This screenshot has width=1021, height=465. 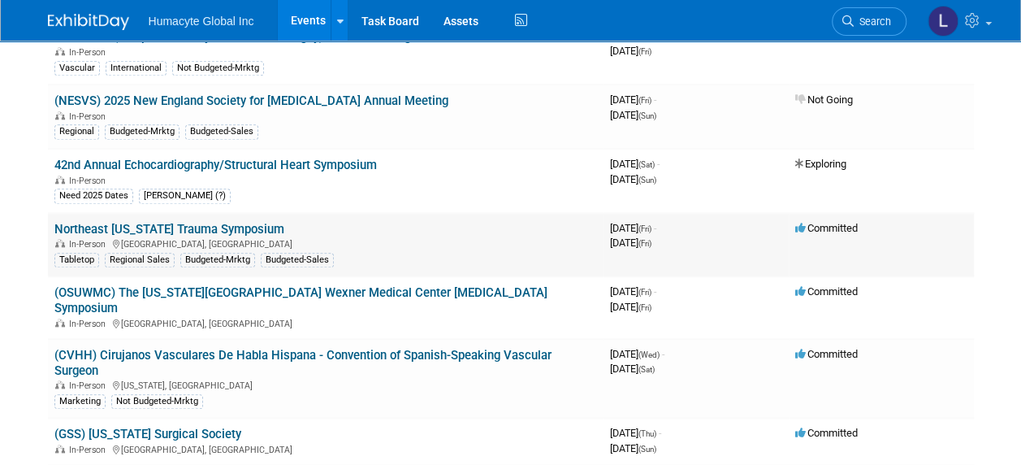 What do you see at coordinates (202, 21) in the screenshot?
I see `span: Humacyte Global Inc` at bounding box center [202, 21].